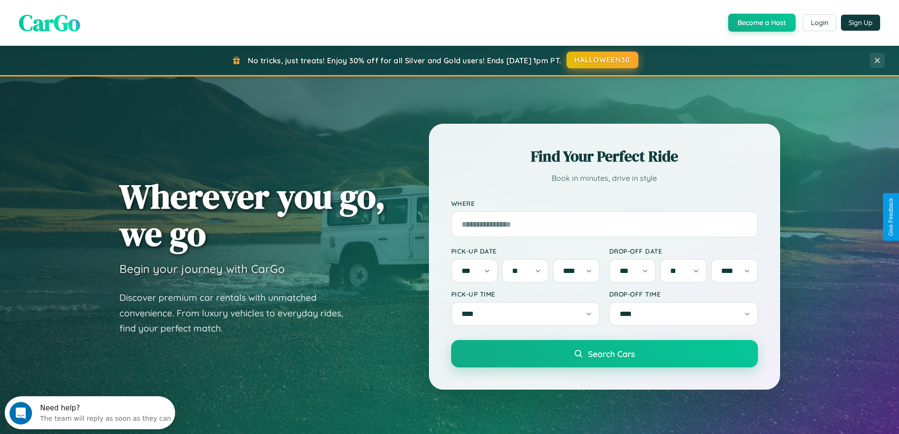  I want to click on div: Open Intercom Messenger, so click(90, 17).